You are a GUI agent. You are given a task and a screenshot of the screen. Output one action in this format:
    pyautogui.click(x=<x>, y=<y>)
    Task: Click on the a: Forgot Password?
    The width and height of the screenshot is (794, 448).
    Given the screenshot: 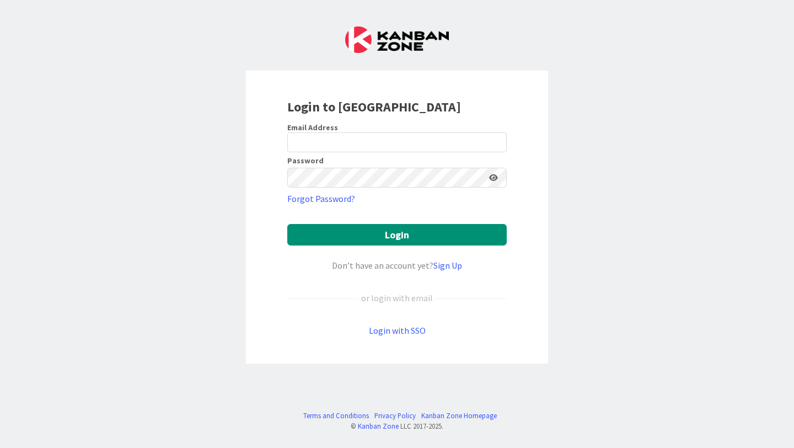 What is the action you would take?
    pyautogui.click(x=321, y=199)
    